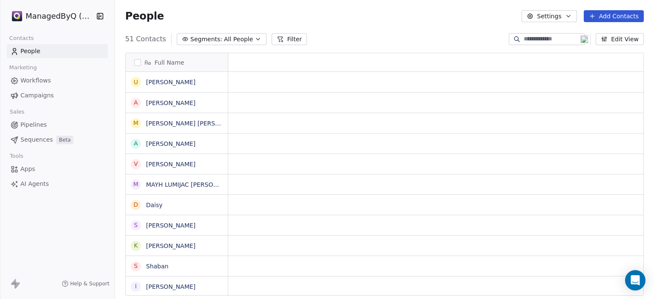 The image size is (654, 299). I want to click on a: People, so click(57, 51).